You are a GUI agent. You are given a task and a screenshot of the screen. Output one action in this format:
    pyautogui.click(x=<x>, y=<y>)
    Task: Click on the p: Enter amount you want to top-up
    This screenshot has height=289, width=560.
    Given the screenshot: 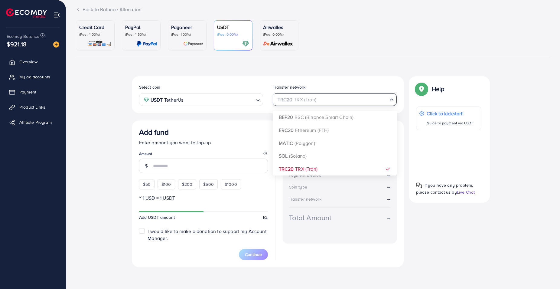 What is the action you would take?
    pyautogui.click(x=203, y=142)
    